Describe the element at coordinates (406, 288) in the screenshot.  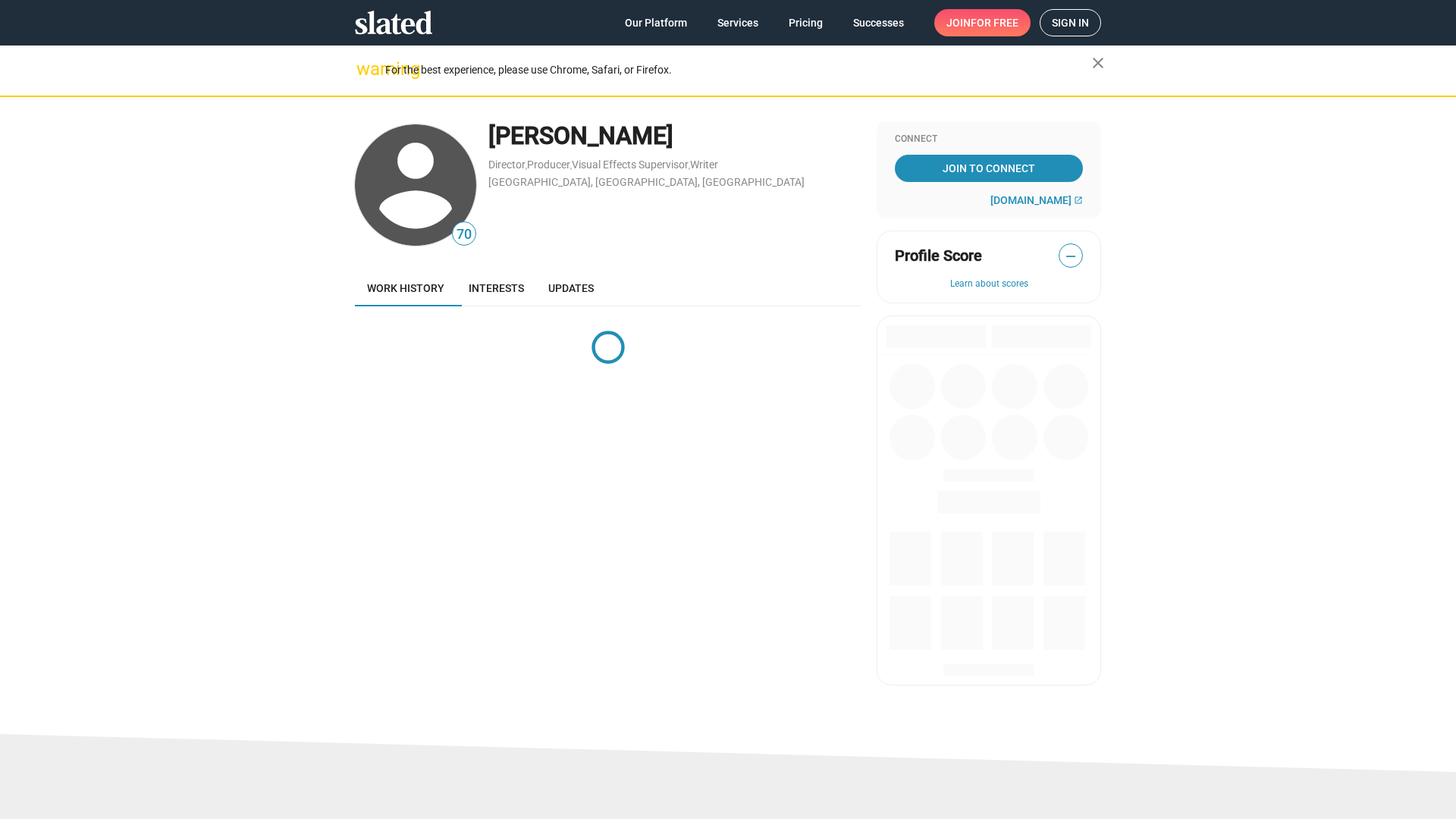
I see `span: Work history` at that location.